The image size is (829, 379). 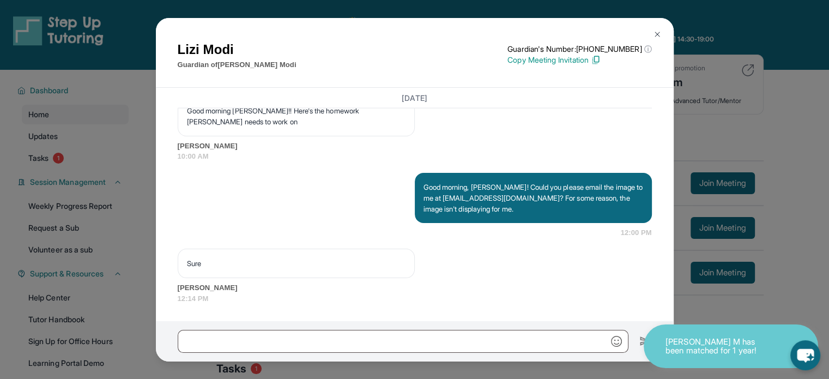 What do you see at coordinates (296, 263) in the screenshot?
I see `p: Sure` at bounding box center [296, 263].